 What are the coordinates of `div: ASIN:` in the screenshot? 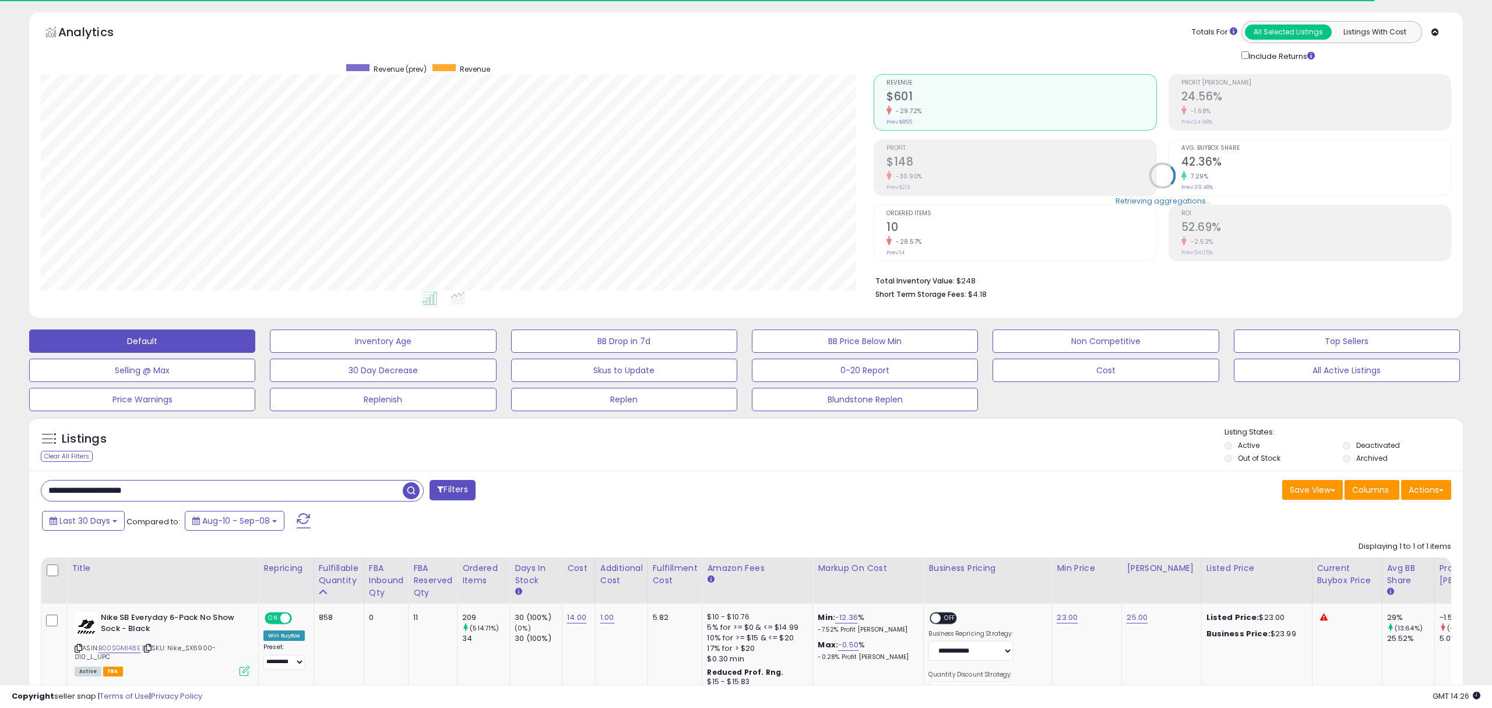 It's located at (162, 643).